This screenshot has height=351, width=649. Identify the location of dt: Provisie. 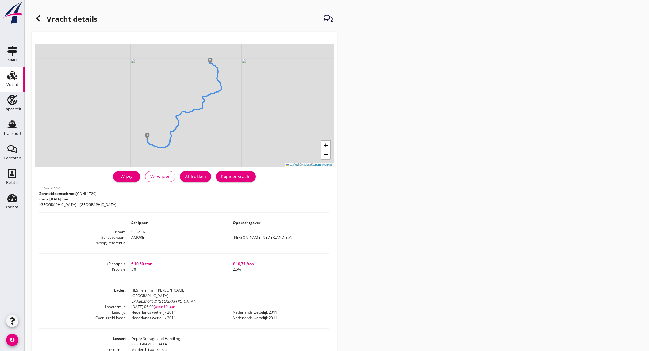
(83, 269).